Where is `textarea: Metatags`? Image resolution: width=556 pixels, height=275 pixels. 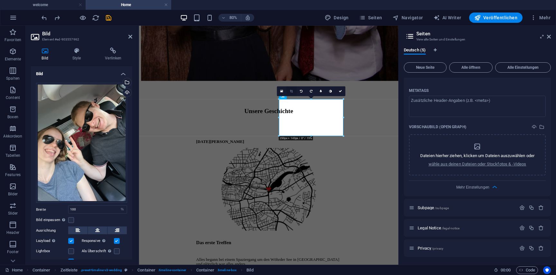
textarea: Metatags is located at coordinates (477, 106).